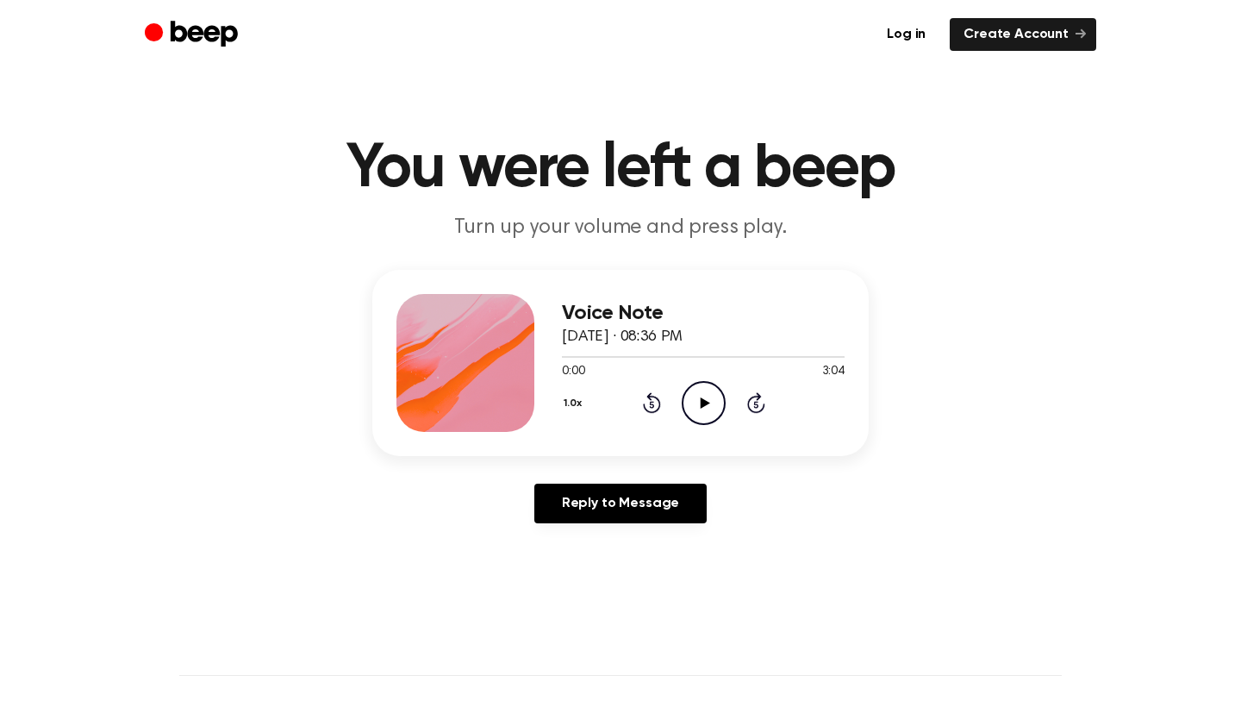 This screenshot has width=1241, height=707. What do you see at coordinates (833, 371) in the screenshot?
I see `span: 3:04` at bounding box center [833, 371].